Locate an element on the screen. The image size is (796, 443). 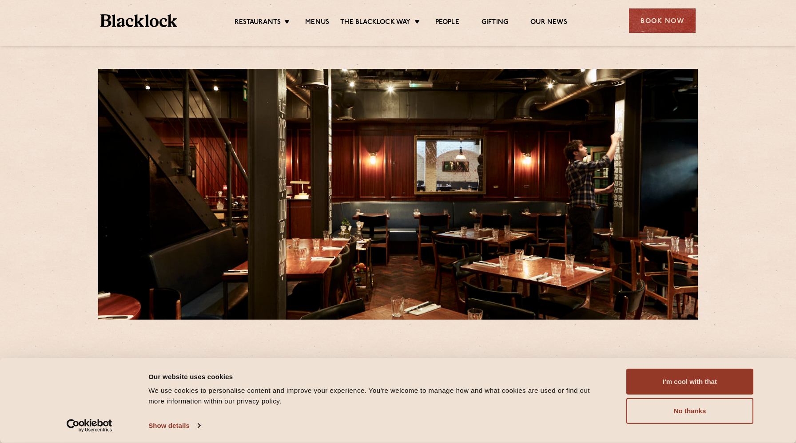
a: Show details is located at coordinates (174, 426).